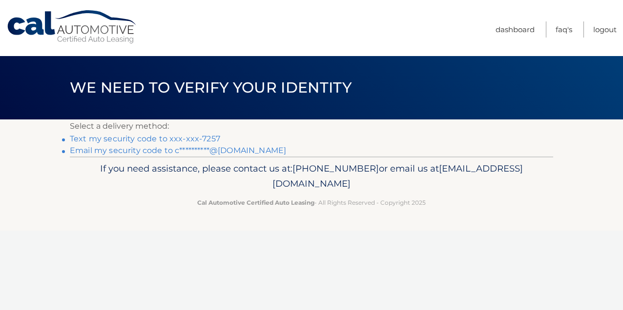 This screenshot has width=623, height=310. What do you see at coordinates (515, 29) in the screenshot?
I see `a: Dashboard` at bounding box center [515, 29].